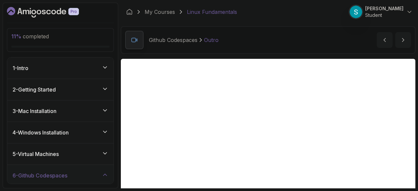 The image size is (418, 191). Describe the element at coordinates (34, 111) in the screenshot. I see `h3: 3 - Mac Installation` at that location.